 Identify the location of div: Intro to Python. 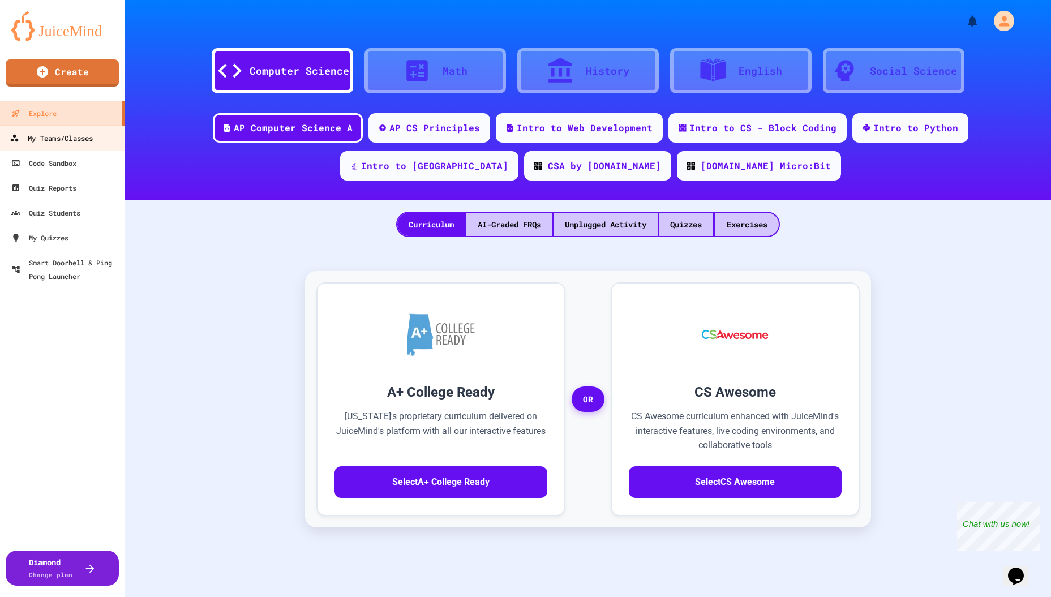
(915, 128).